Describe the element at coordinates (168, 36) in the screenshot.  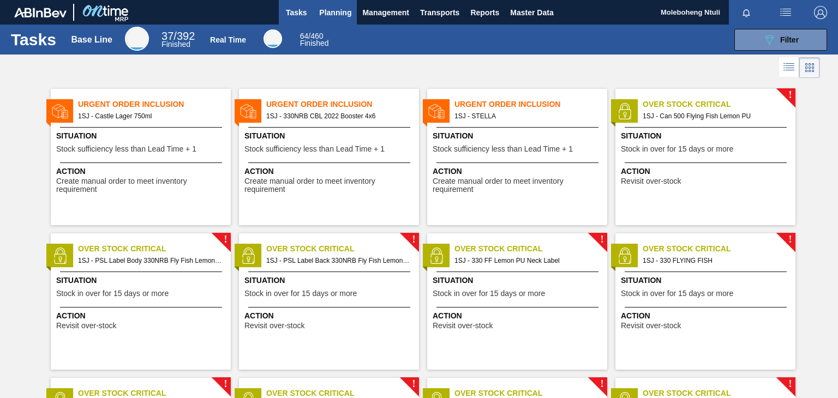
I see `span: 37` at that location.